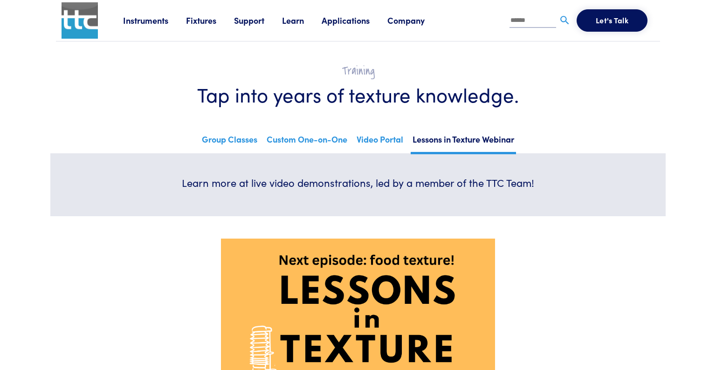 The image size is (716, 370). I want to click on h1: Tap into years of texture knowledge., so click(358, 94).